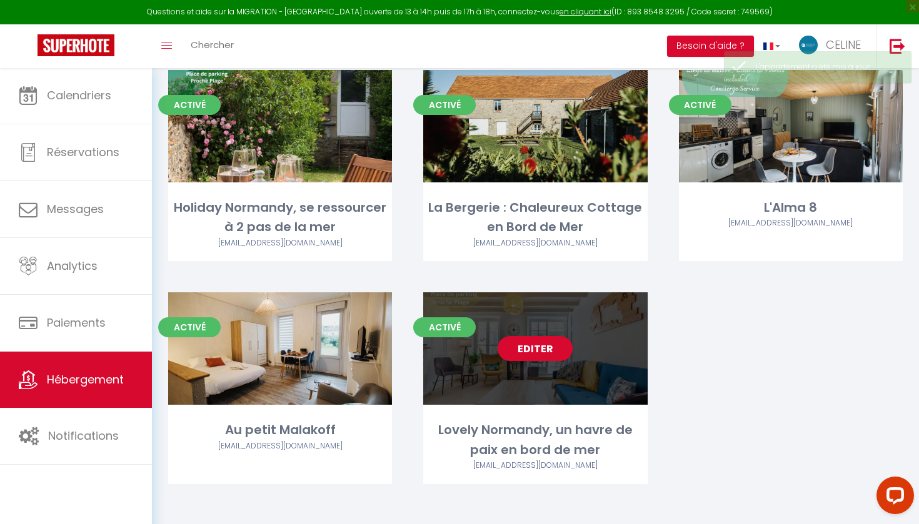  Describe the element at coordinates (75, 209) in the screenshot. I see `span: Messages` at that location.